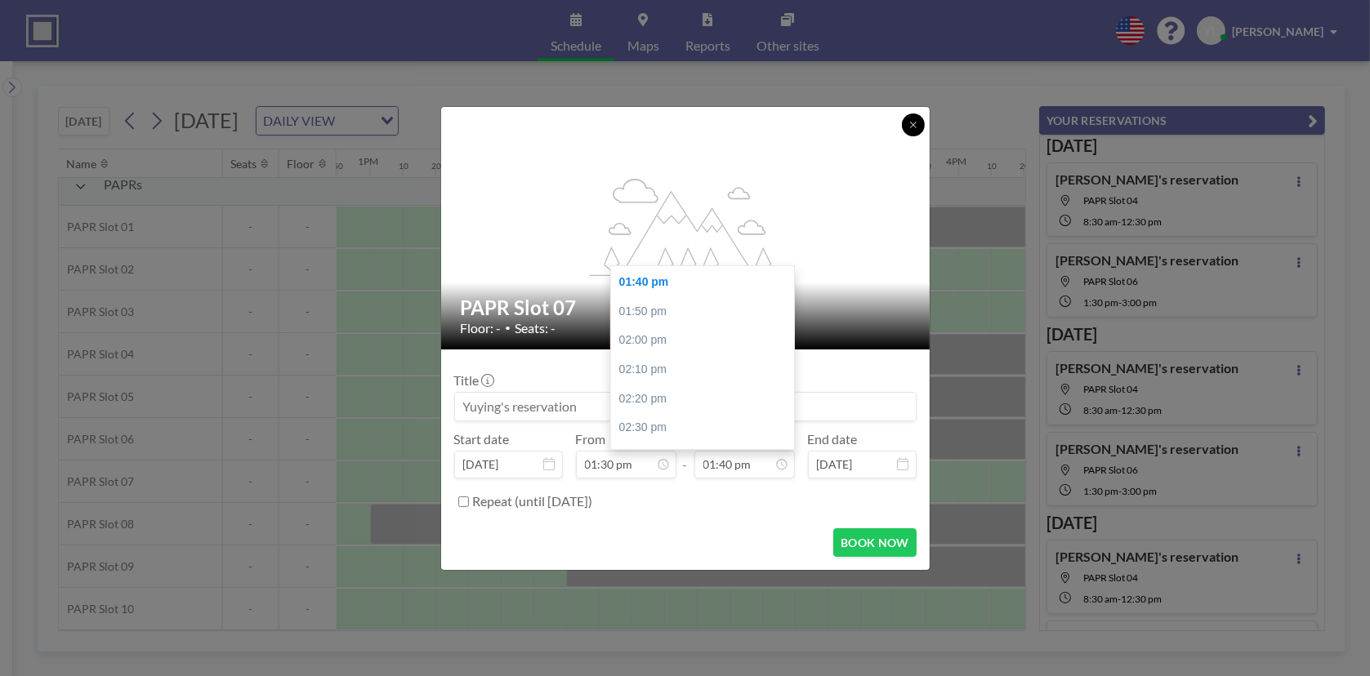 This screenshot has height=676, width=1370. Describe the element at coordinates (536, 328) in the screenshot. I see `span: Seats: -` at that location.